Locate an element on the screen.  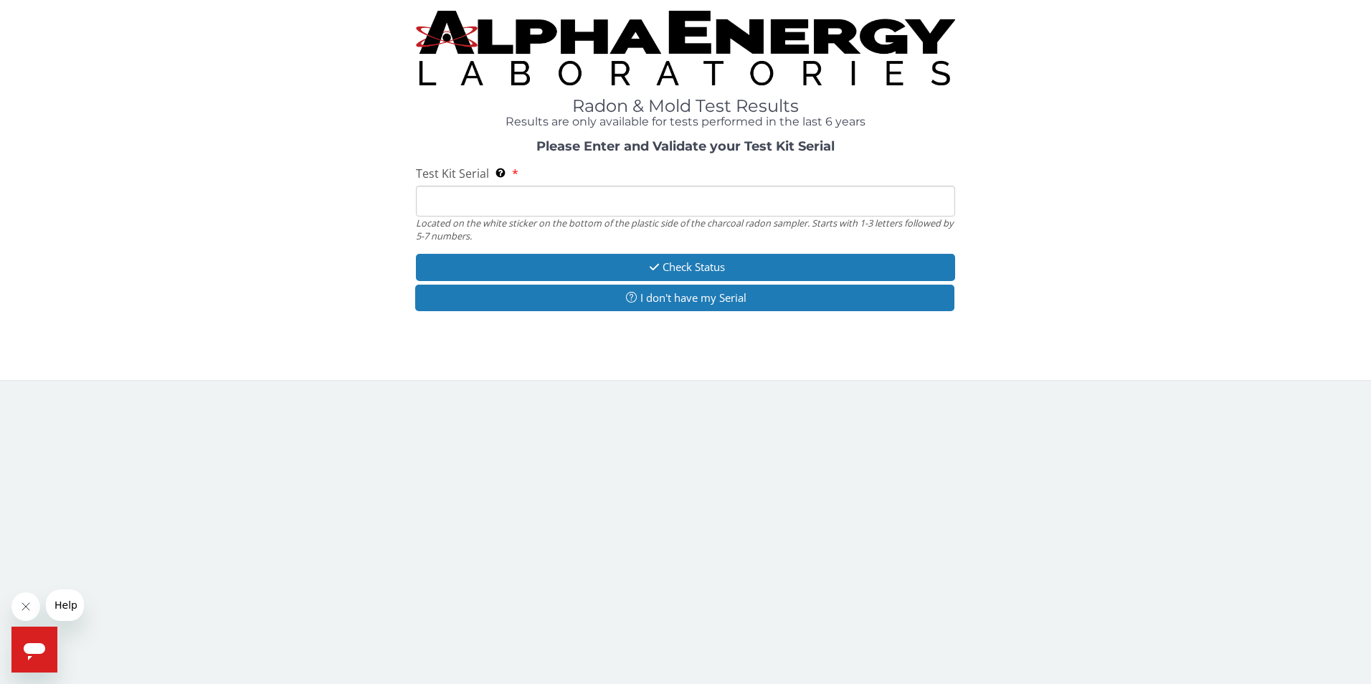
h4: Results are only available for tests performed in the last 6 years is located at coordinates (686, 122).